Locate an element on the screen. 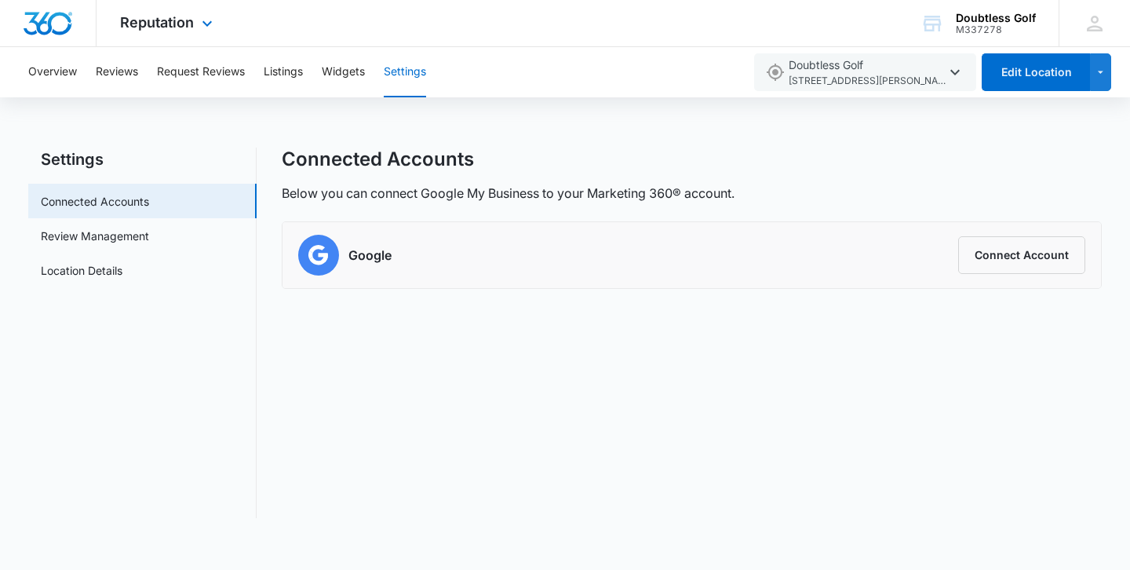 This screenshot has width=1130, height=570. span: Doubtless Golf is located at coordinates (867, 72).